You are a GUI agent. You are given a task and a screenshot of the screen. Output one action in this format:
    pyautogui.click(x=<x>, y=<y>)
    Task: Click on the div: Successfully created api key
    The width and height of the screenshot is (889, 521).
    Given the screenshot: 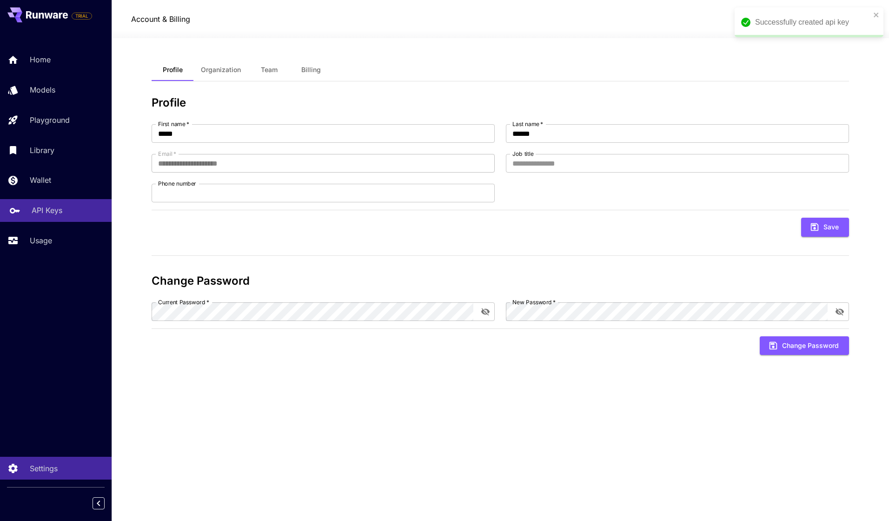 What is the action you would take?
    pyautogui.click(x=813, y=22)
    